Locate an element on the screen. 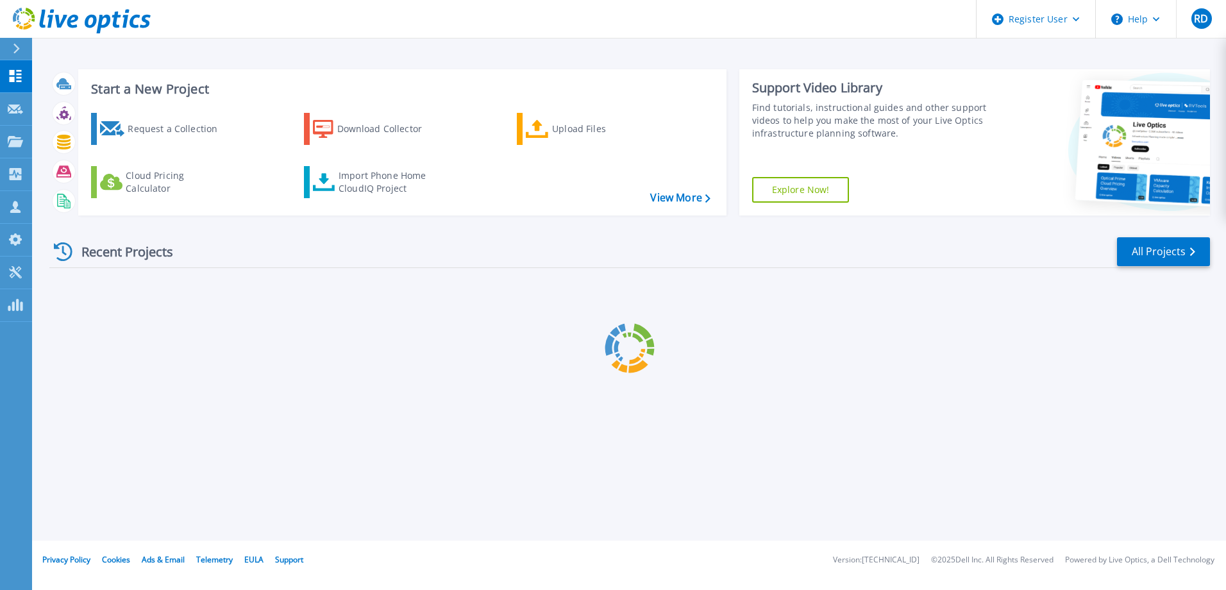 This screenshot has width=1226, height=590. a: Download Collector is located at coordinates (375, 129).